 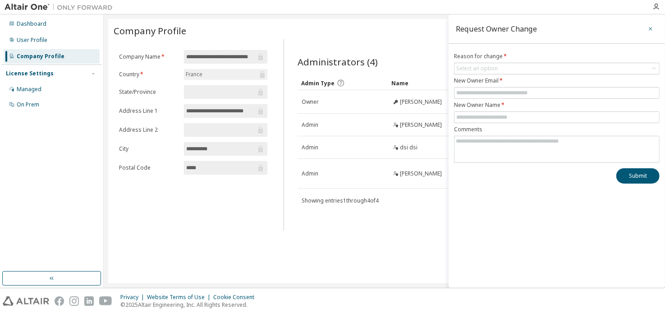 I want to click on div: License Settings, so click(x=30, y=73).